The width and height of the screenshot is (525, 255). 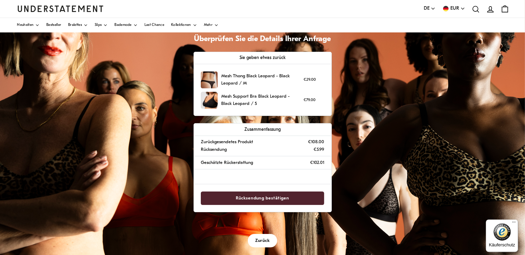 What do you see at coordinates (181, 25) in the screenshot?
I see `span: Kollektionen` at bounding box center [181, 25].